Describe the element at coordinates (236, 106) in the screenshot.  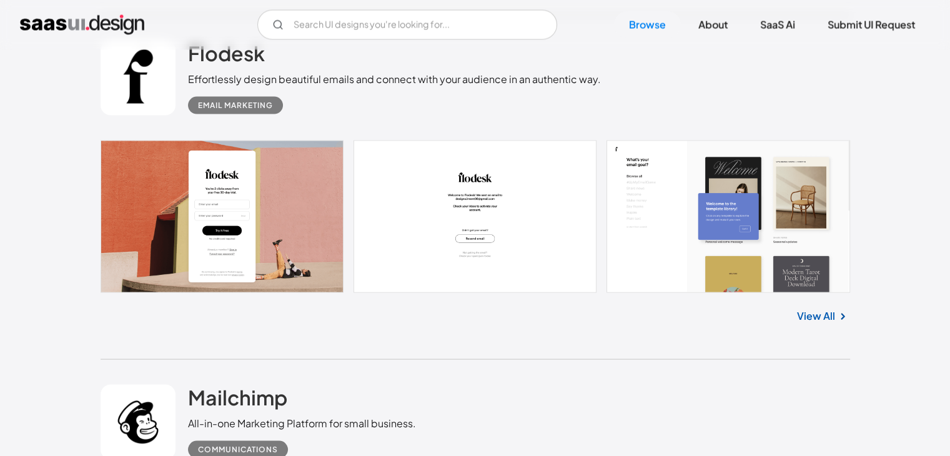
I see `div: Email Marketing` at that location.